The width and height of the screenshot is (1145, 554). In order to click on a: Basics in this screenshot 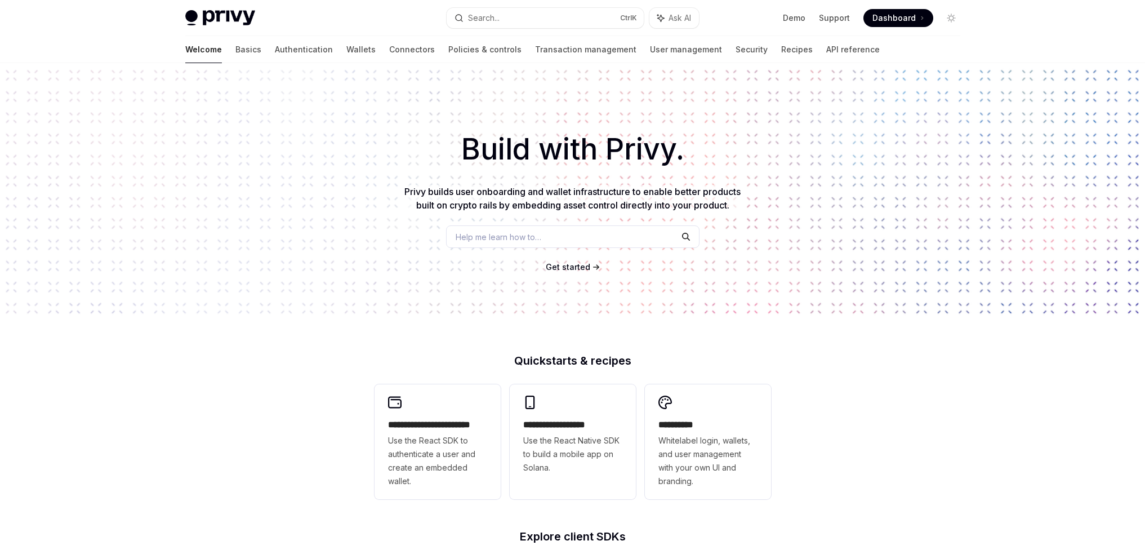, I will do `click(248, 50)`.